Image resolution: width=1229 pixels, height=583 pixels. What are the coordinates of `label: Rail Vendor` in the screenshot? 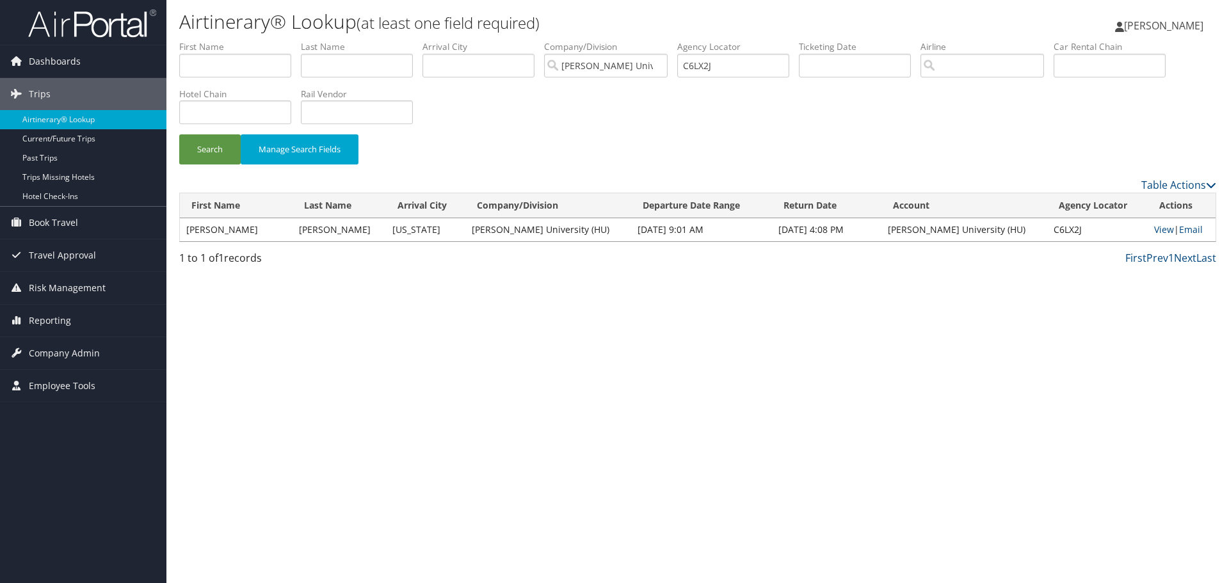 It's located at (362, 94).